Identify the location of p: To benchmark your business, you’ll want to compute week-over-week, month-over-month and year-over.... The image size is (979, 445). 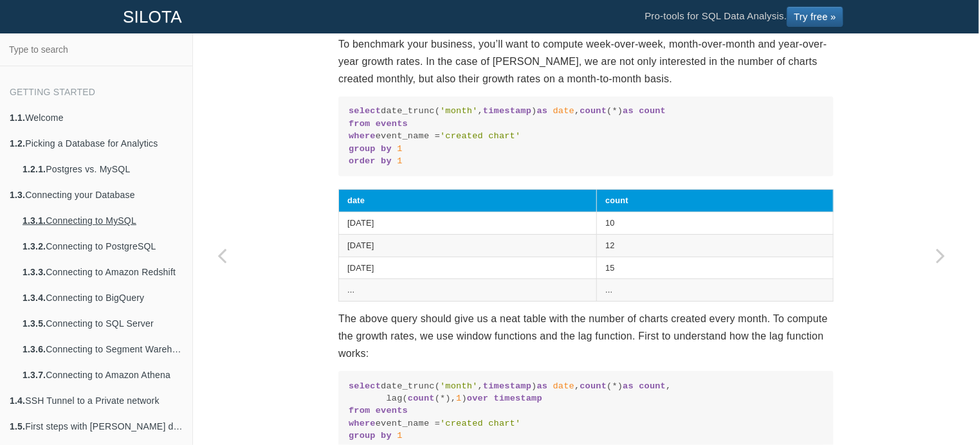
(586, 62).